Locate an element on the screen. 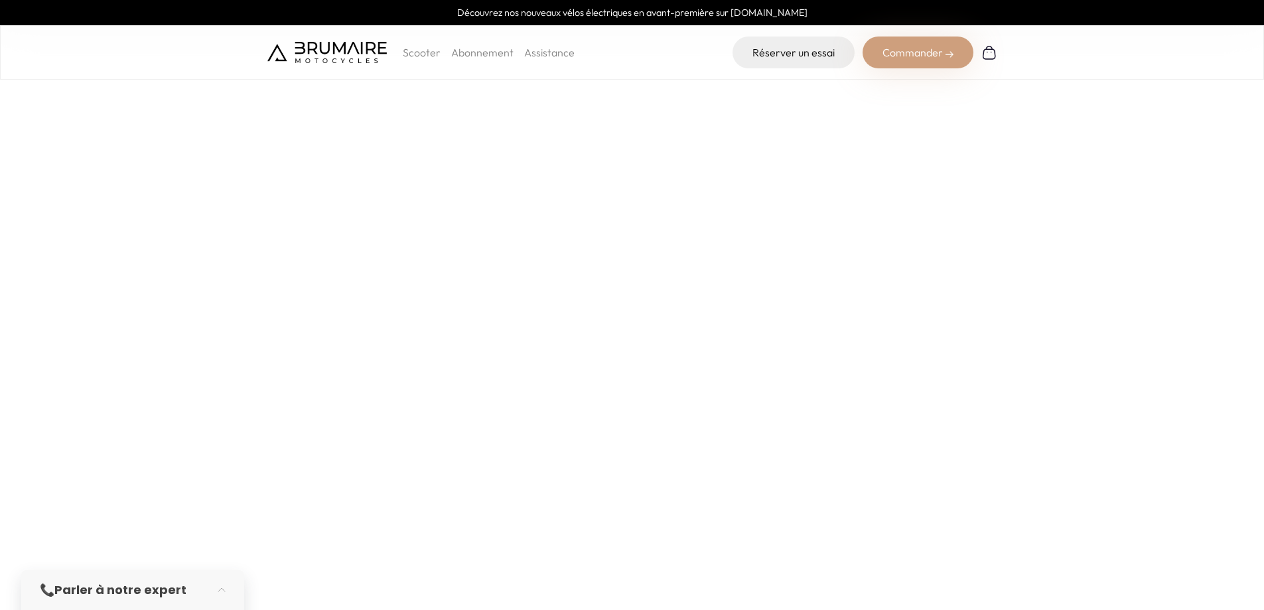 The image size is (1264, 610). img: right-arrow-2.png is located at coordinates (949, 54).